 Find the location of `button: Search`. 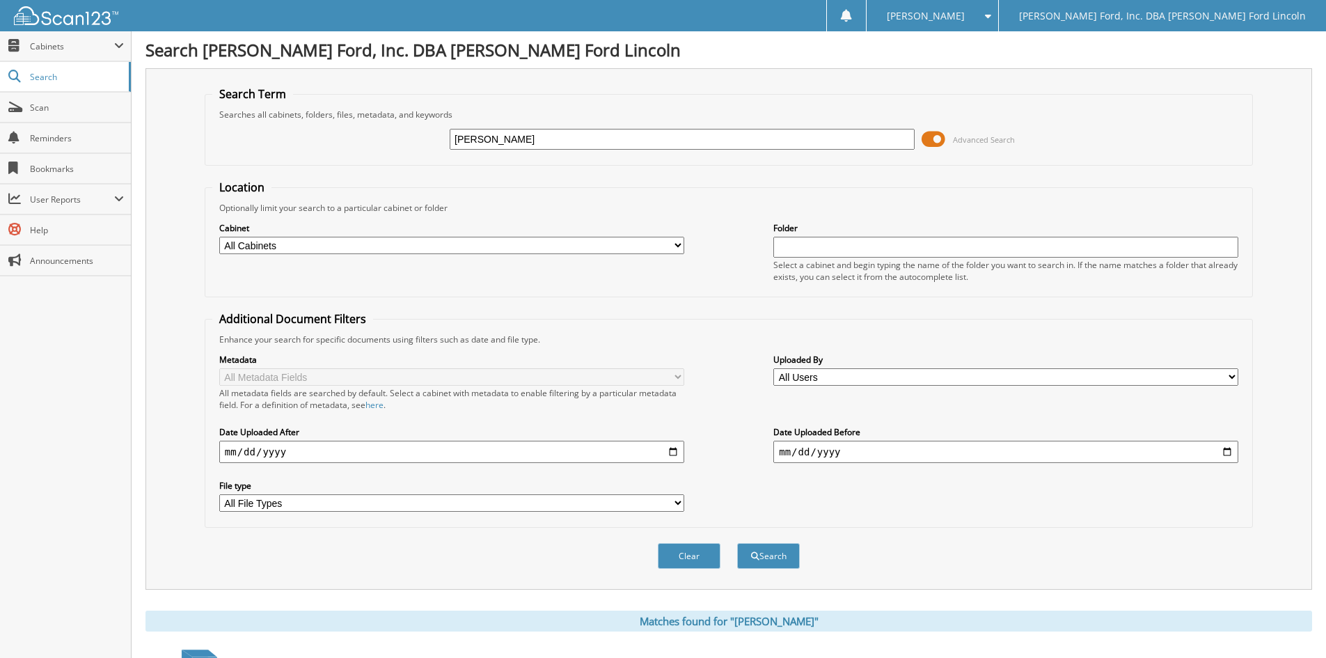

button: Search is located at coordinates (768, 555).